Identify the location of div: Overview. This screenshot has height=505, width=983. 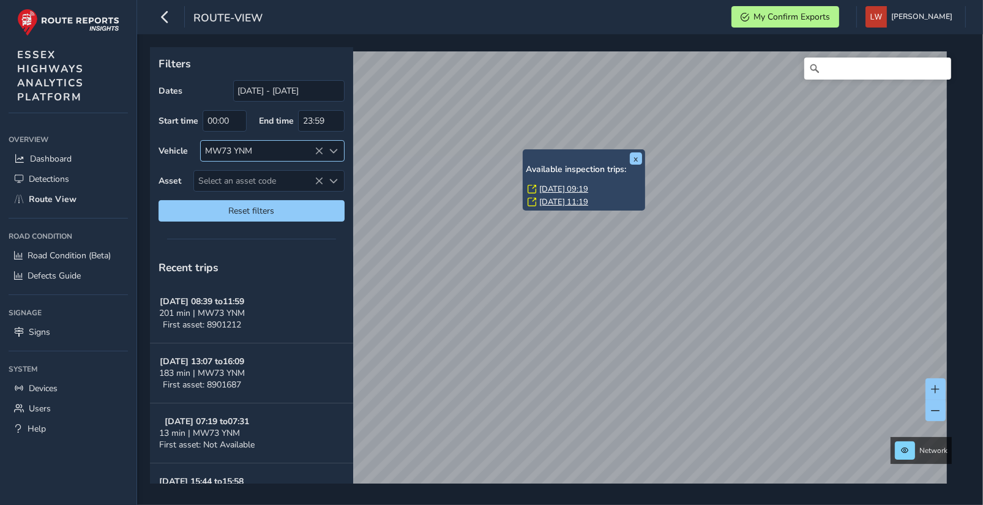
(68, 140).